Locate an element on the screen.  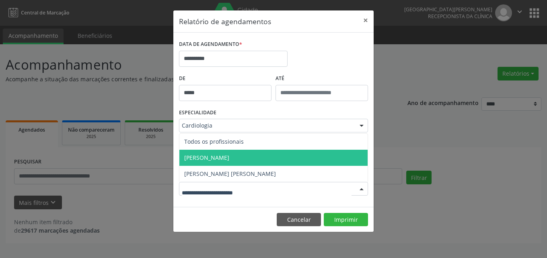
h5: Relatório de agendamentos is located at coordinates (225, 21).